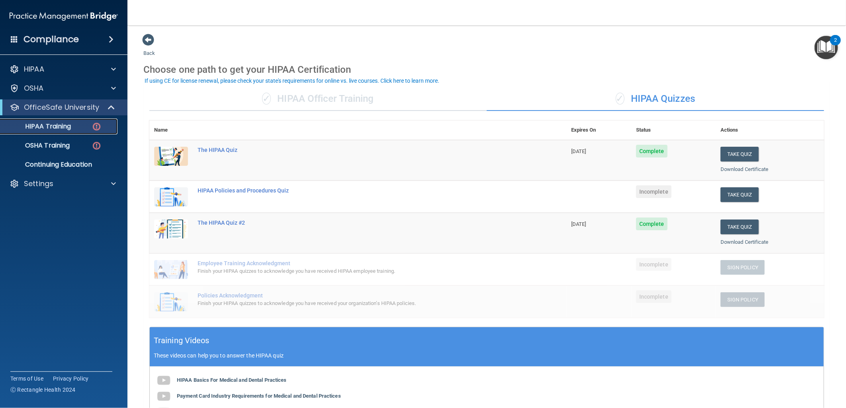  Describe the element at coordinates (64, 16) in the screenshot. I see `img: PMB logo` at that location.